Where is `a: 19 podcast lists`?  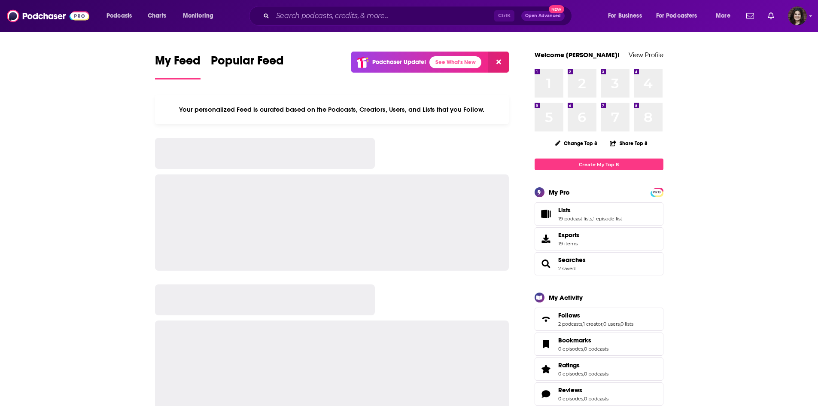
a: 19 podcast lists is located at coordinates (575, 218).